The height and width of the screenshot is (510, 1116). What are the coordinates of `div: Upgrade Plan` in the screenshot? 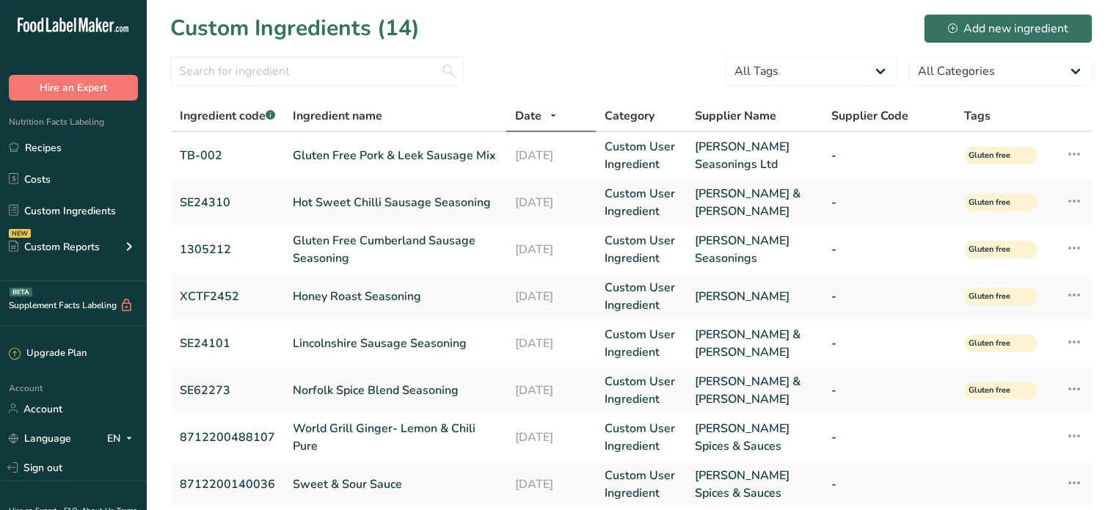 It's located at (48, 354).